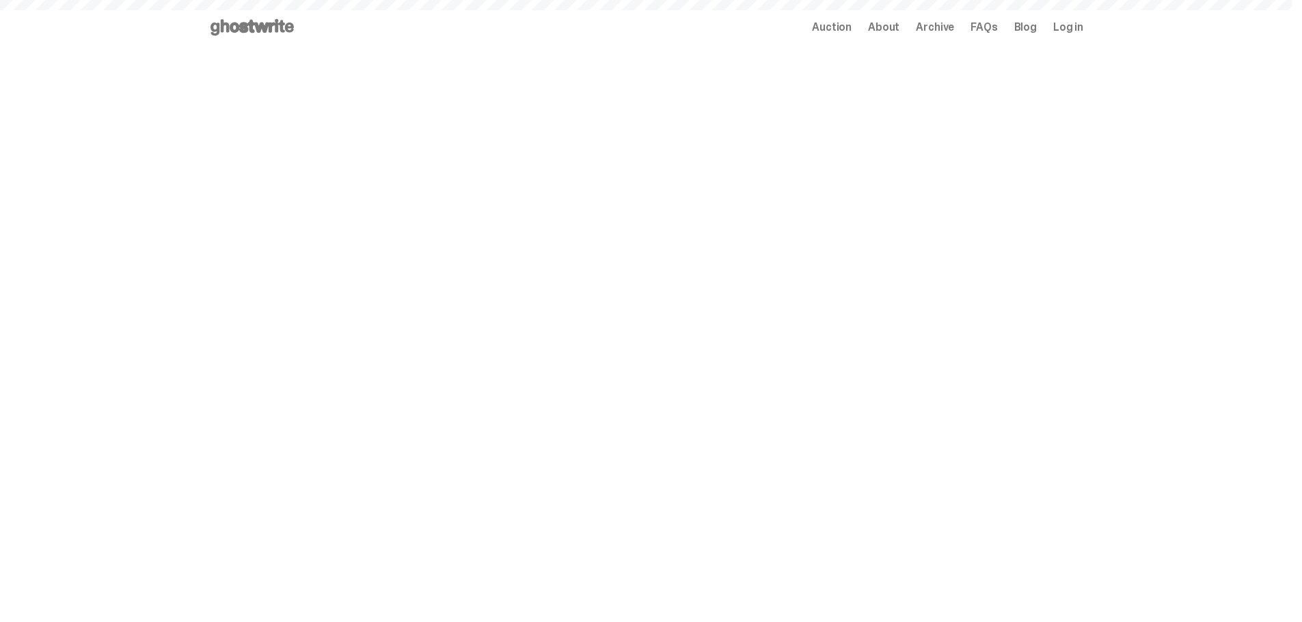 The height and width of the screenshot is (622, 1302). Describe the element at coordinates (831, 27) in the screenshot. I see `span: Auction` at that location.